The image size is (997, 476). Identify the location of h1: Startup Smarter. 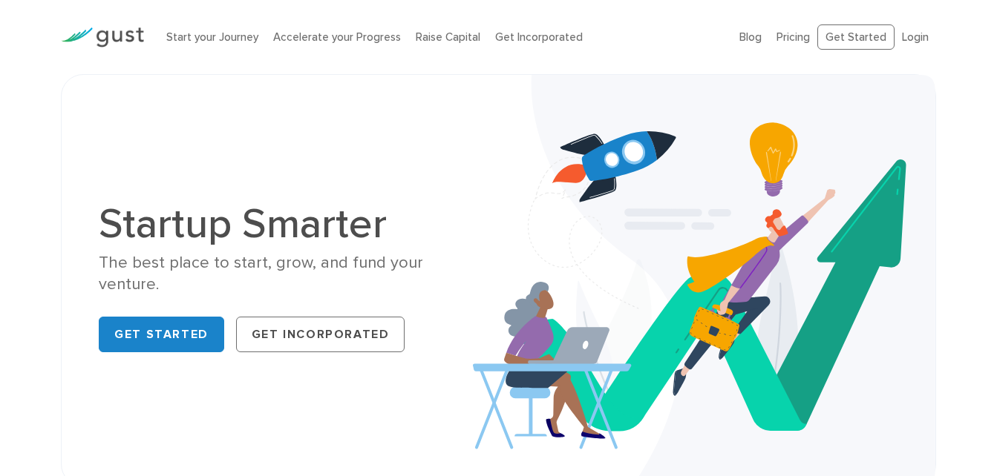
(292, 224).